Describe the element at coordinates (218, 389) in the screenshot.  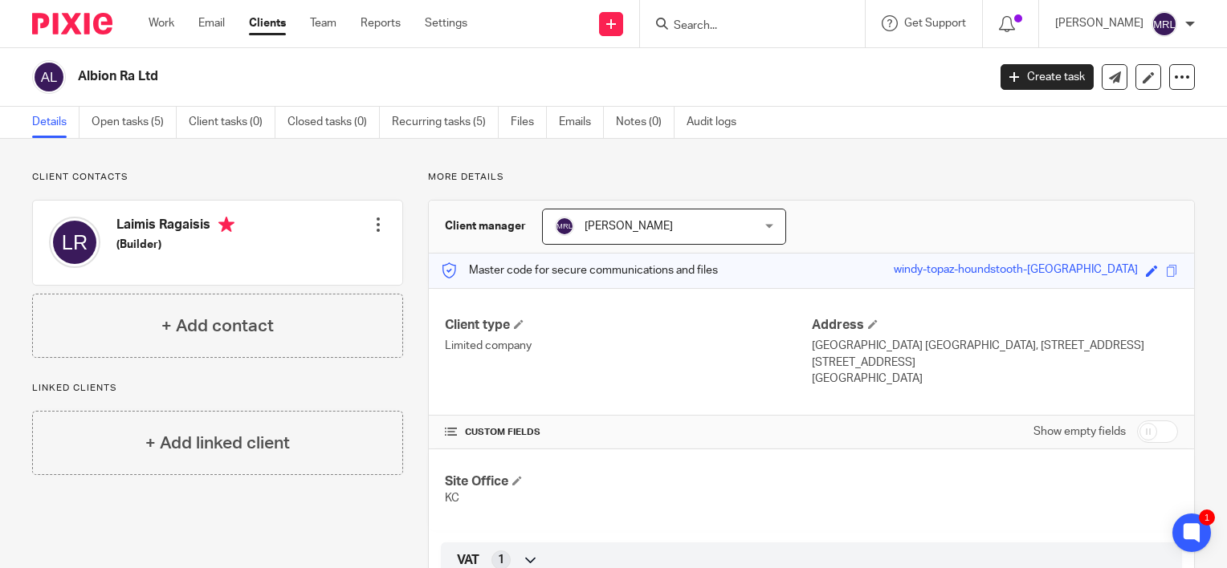
I see `p: Linked clients` at that location.